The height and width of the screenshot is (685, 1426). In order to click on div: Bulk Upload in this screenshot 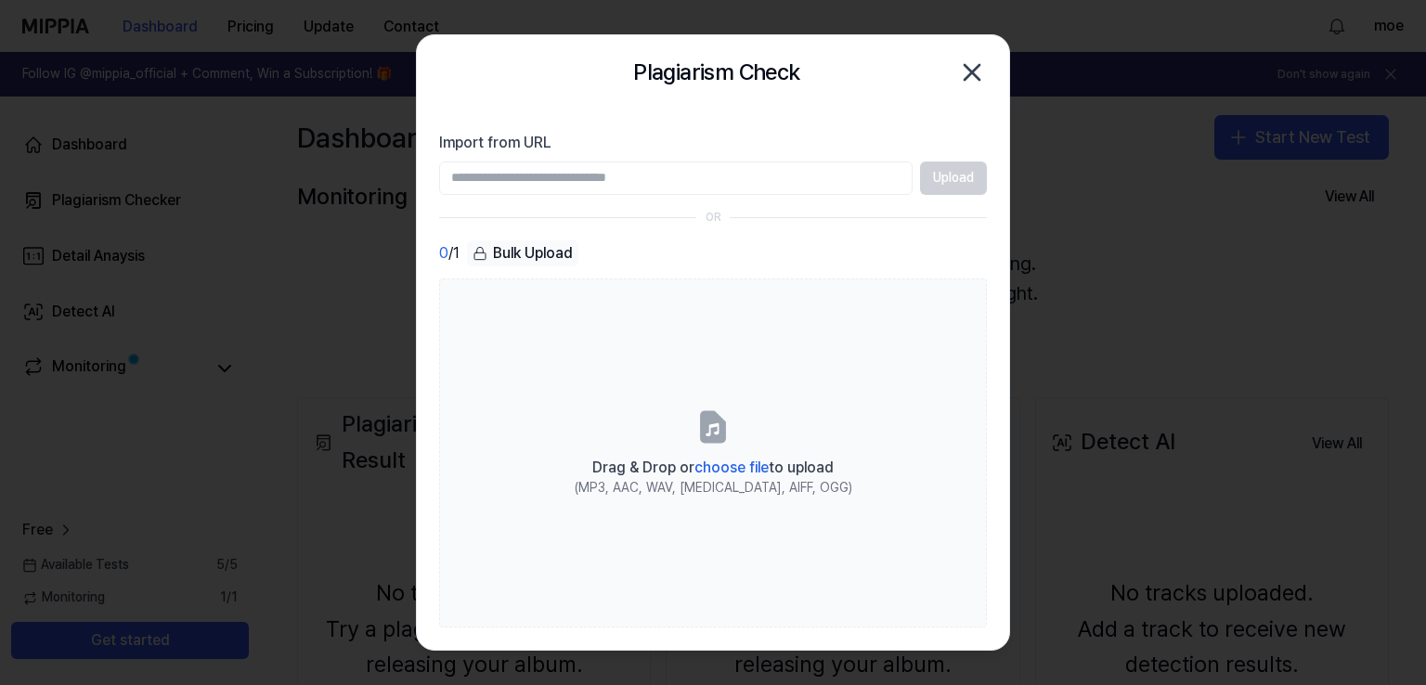, I will do `click(523, 253)`.